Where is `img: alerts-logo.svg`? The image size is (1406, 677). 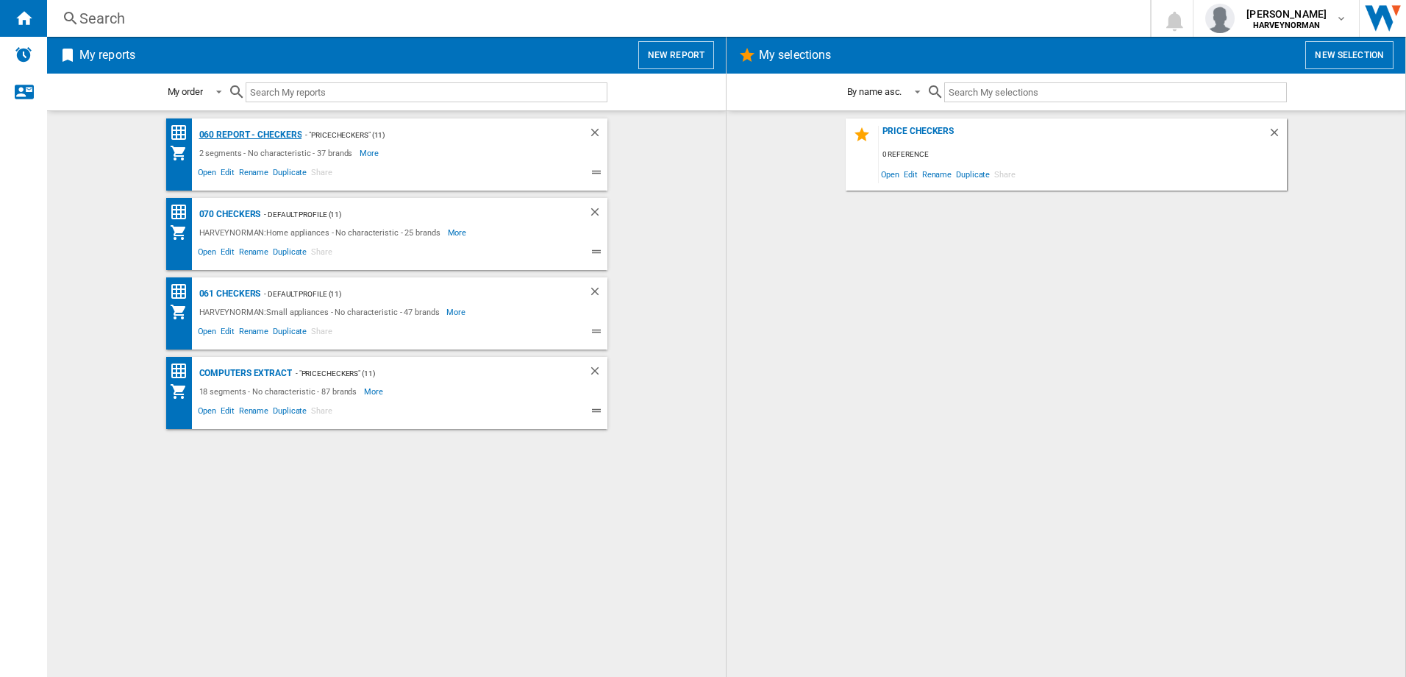
img: alerts-logo.svg is located at coordinates (24, 54).